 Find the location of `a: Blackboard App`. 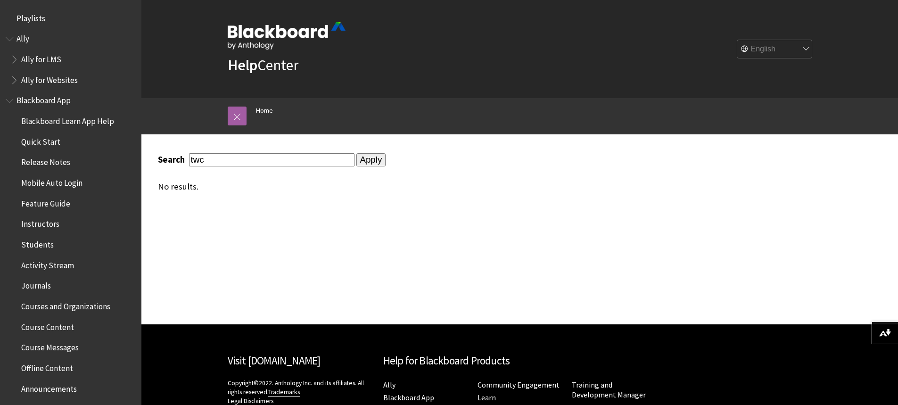

a: Blackboard App is located at coordinates (409, 397).